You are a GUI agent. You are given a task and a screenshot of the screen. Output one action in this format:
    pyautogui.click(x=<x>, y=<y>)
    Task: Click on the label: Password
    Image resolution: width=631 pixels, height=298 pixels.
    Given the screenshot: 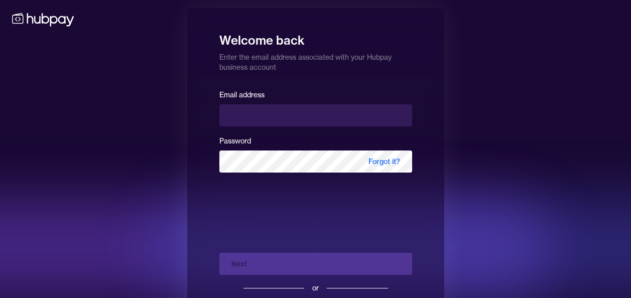 What is the action you would take?
    pyautogui.click(x=235, y=141)
    